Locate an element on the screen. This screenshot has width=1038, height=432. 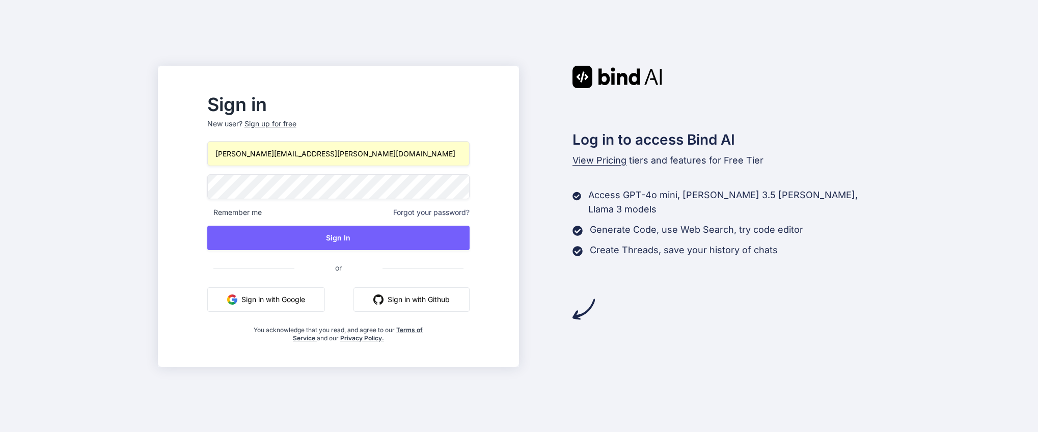
a: Privacy Policy. is located at coordinates (362, 338).